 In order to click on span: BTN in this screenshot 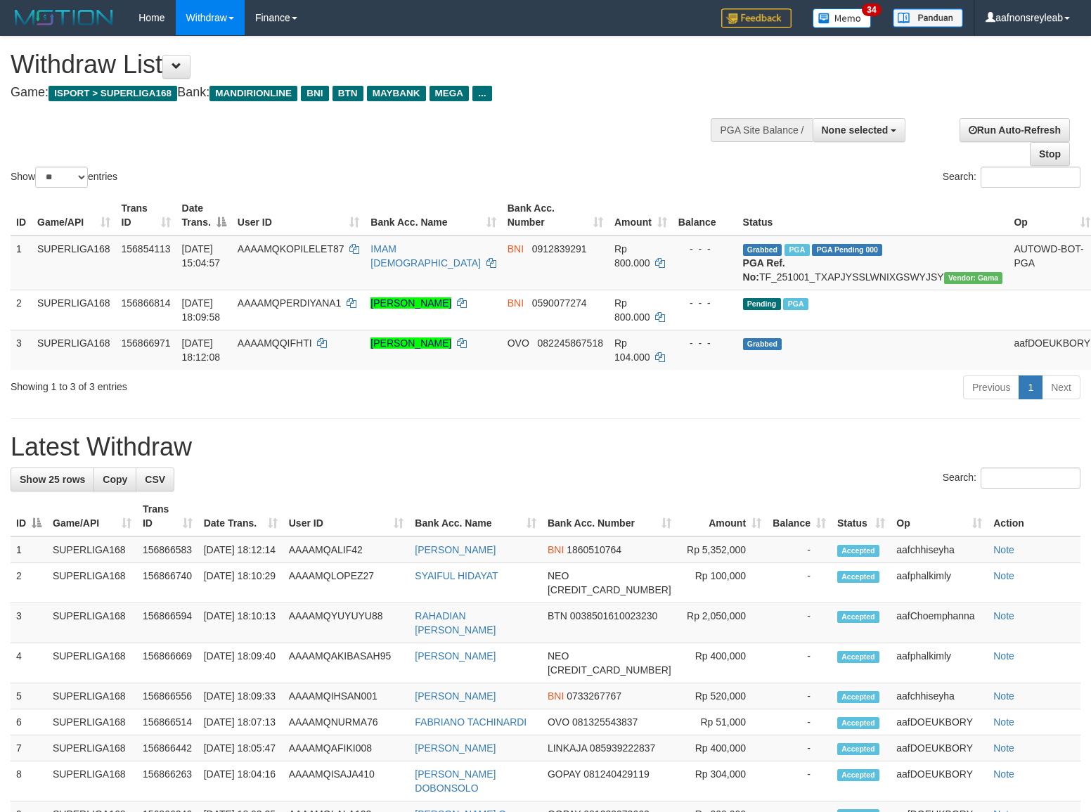, I will do `click(348, 93)`.